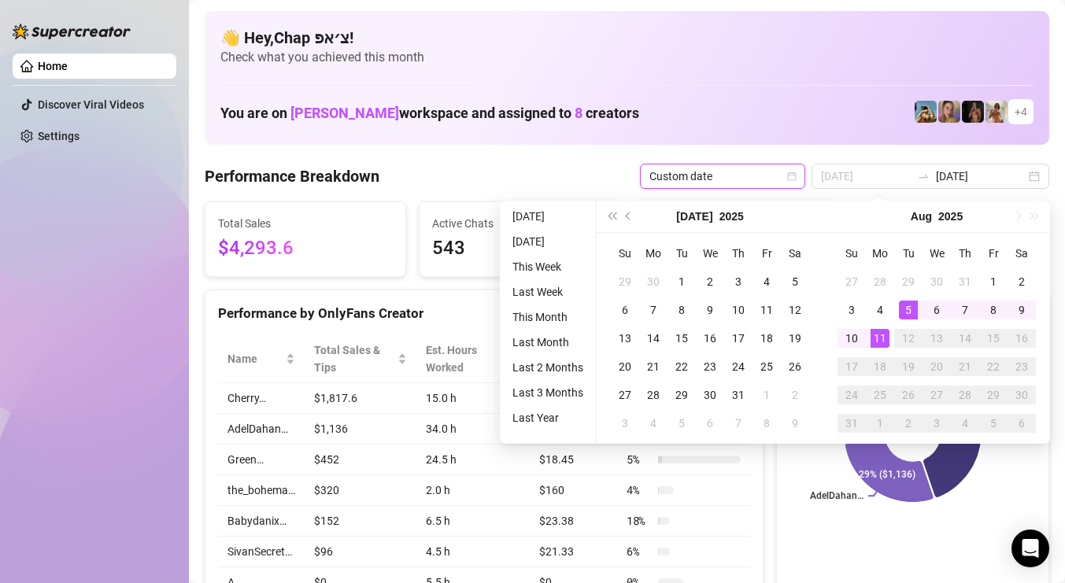 Image resolution: width=1065 pixels, height=583 pixels. I want to click on div: 31, so click(852, 424).